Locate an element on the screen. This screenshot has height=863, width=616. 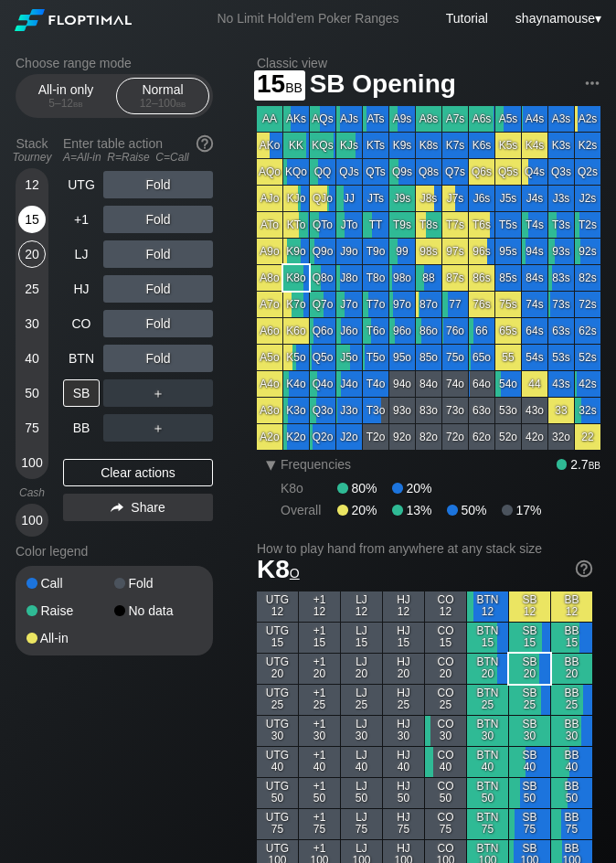
div: 54s is located at coordinates (535, 357).